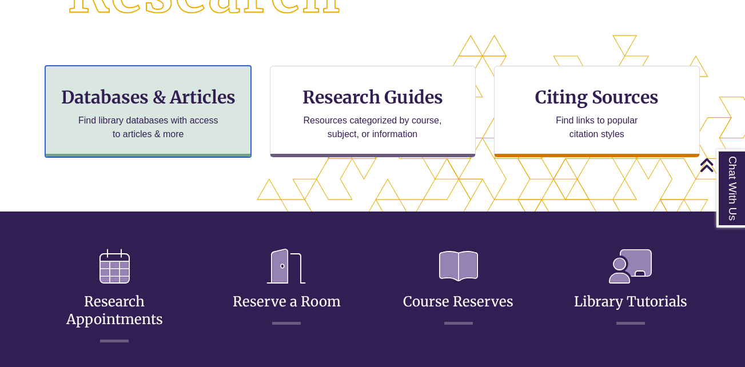 Image resolution: width=745 pixels, height=367 pixels. I want to click on a: Reserve a Room, so click(286, 287).